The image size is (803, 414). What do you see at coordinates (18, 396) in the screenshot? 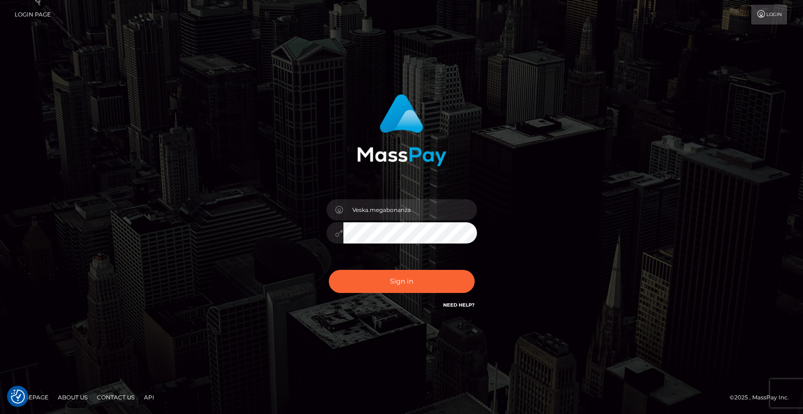
I see `img: Revisit consent button` at bounding box center [18, 396].